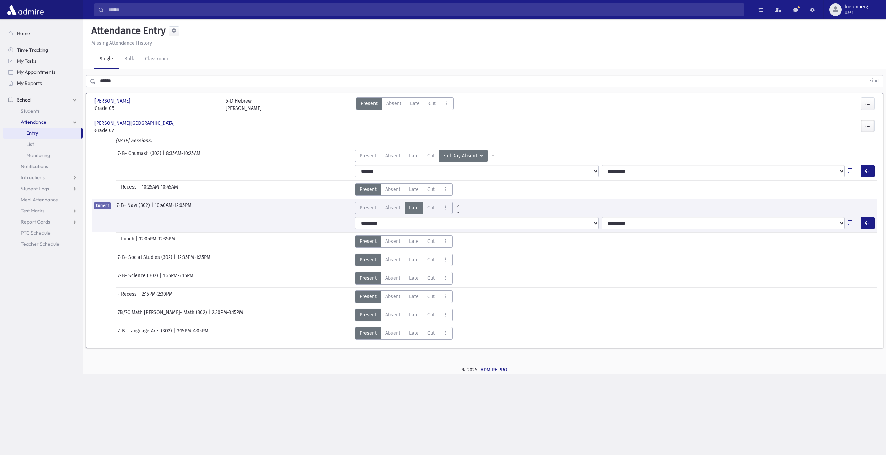  Describe the element at coordinates (157, 241) in the screenshot. I see `span: 12:05PM-12:35PM` at that location.